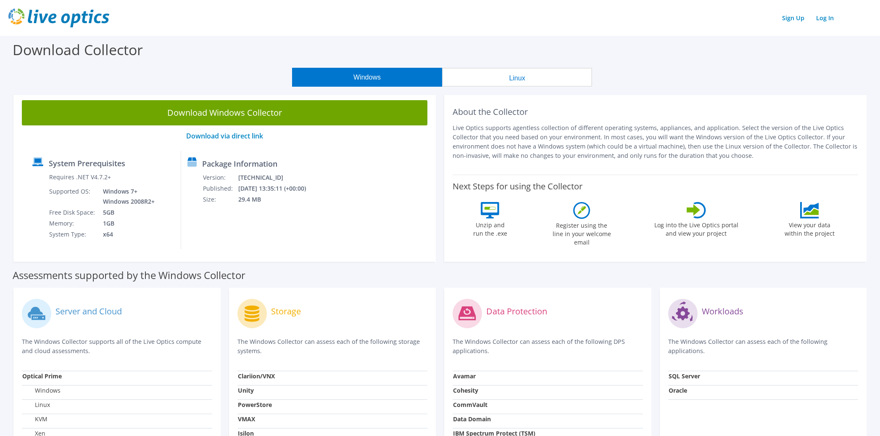 The width and height of the screenshot is (880, 436). Describe the element at coordinates (465, 375) in the screenshot. I see `strong: Avamar` at that location.